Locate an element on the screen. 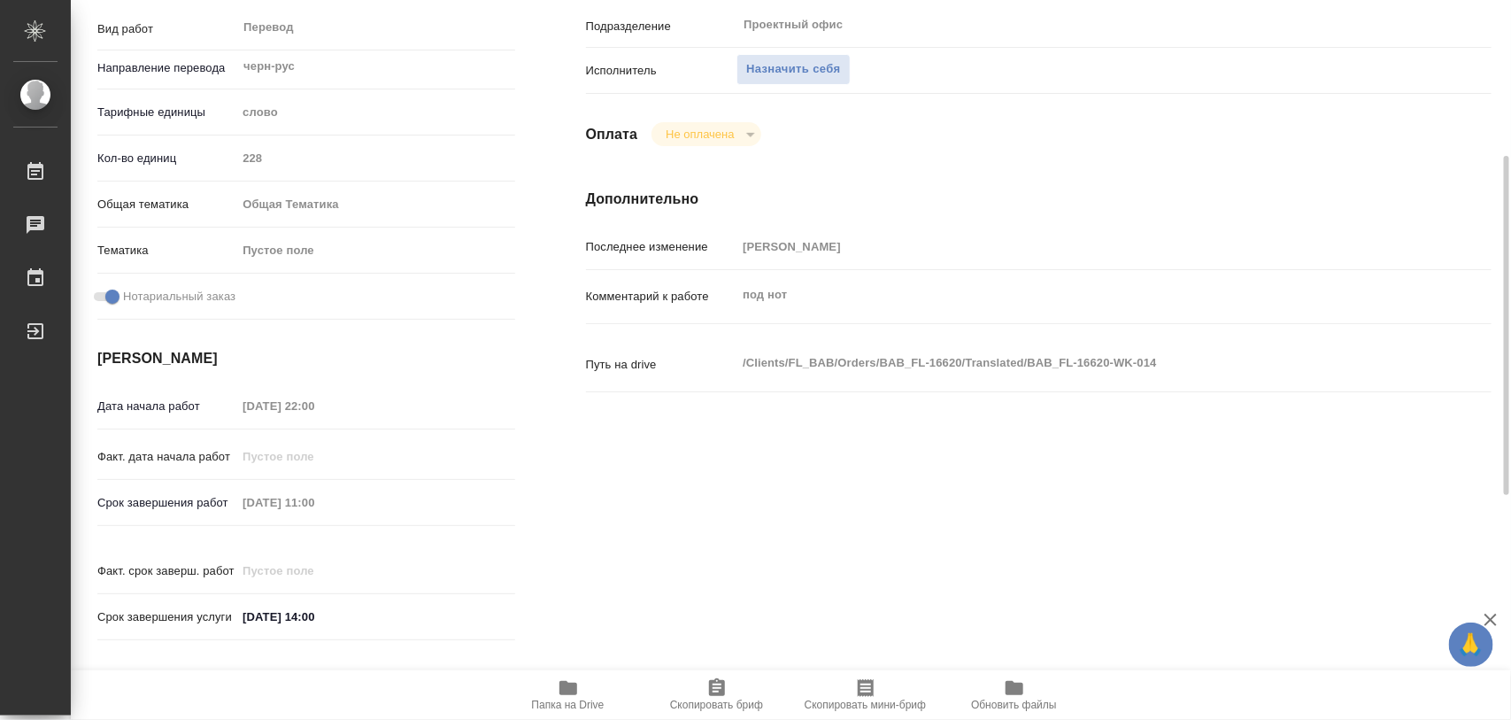 This screenshot has height=720, width=1511. button: Скопировать мини-бриф is located at coordinates (866, 695).